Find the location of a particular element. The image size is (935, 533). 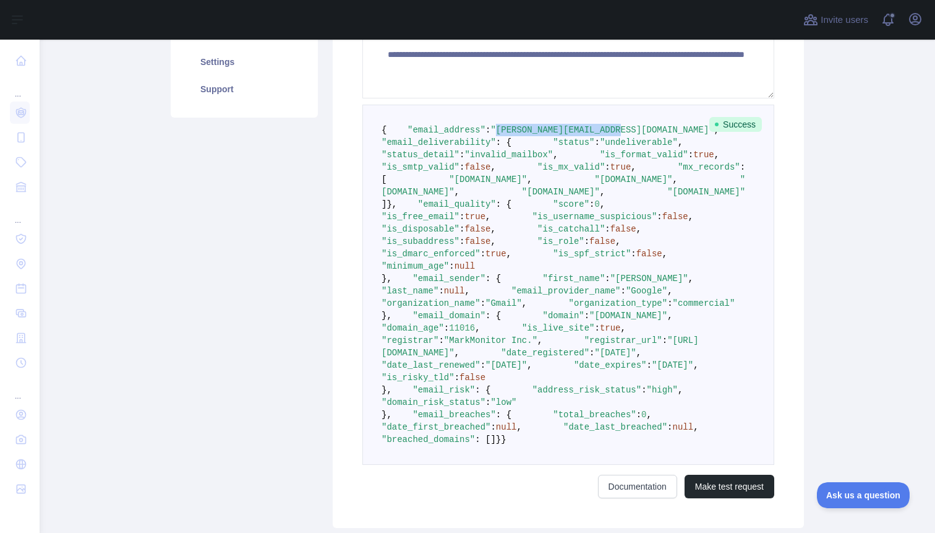

span: "MarkMonitor Inc." is located at coordinates (491, 340).